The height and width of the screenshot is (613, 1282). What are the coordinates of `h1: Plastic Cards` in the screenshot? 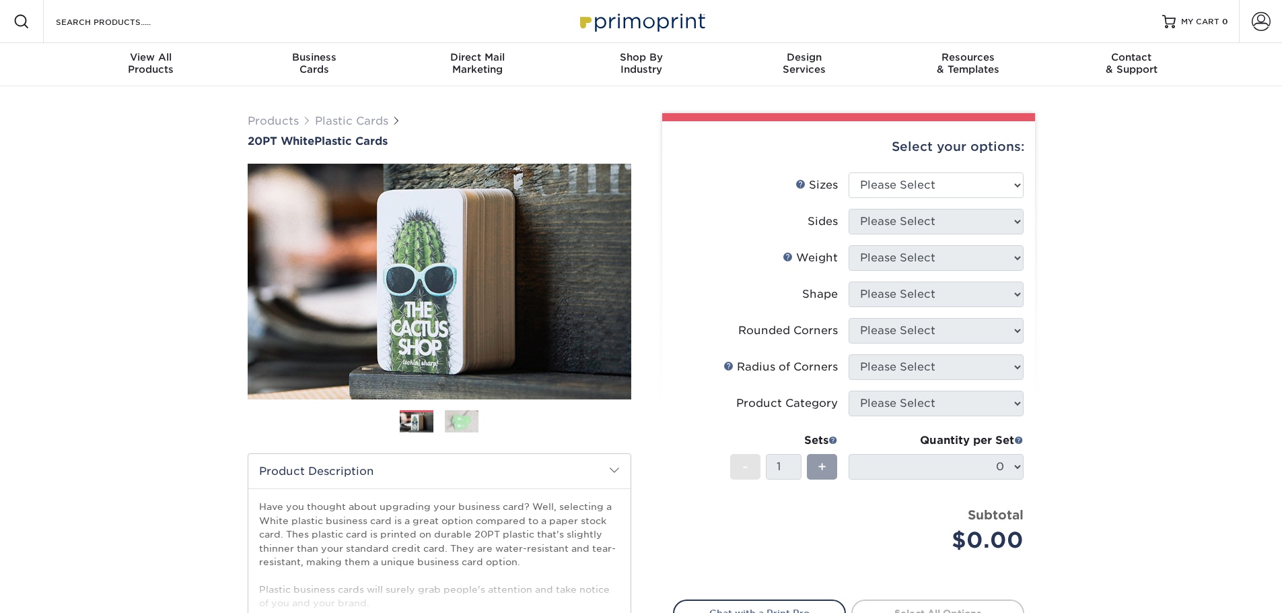 It's located at (440, 141).